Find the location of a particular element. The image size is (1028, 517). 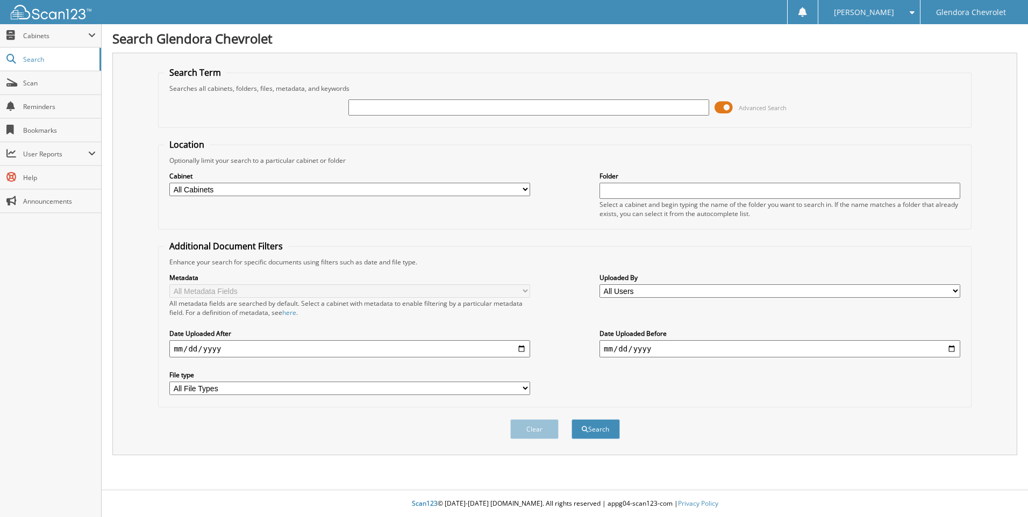

span: Scan is located at coordinates (59, 83).